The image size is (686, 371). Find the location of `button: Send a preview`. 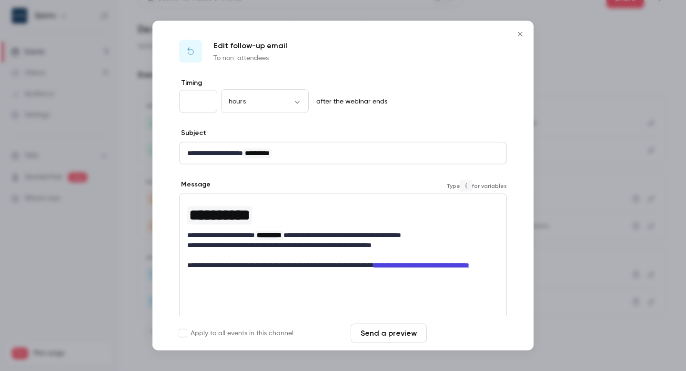

button: Send a preview is located at coordinates (389, 333).